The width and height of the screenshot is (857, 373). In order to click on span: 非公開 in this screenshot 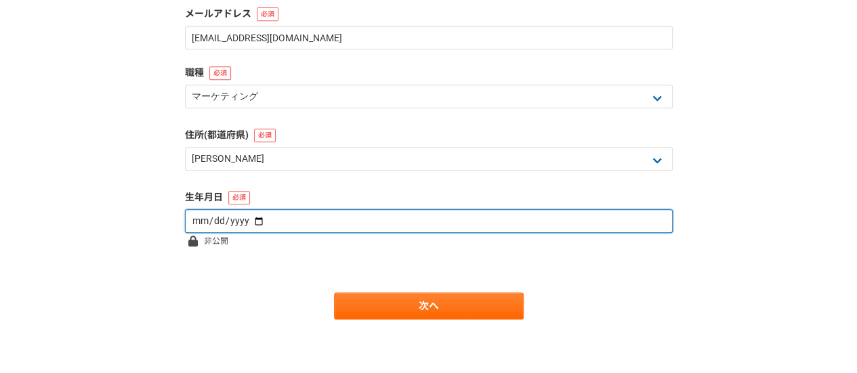, I will do `click(216, 241)`.